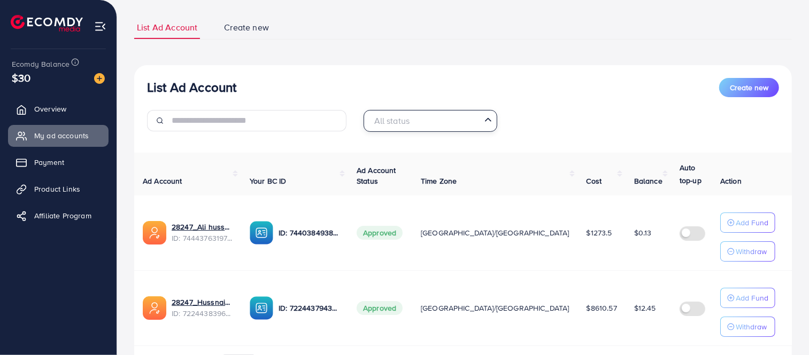 This screenshot has width=809, height=355. Describe the element at coordinates (61, 136) in the screenshot. I see `span: My ad accounts` at that location.